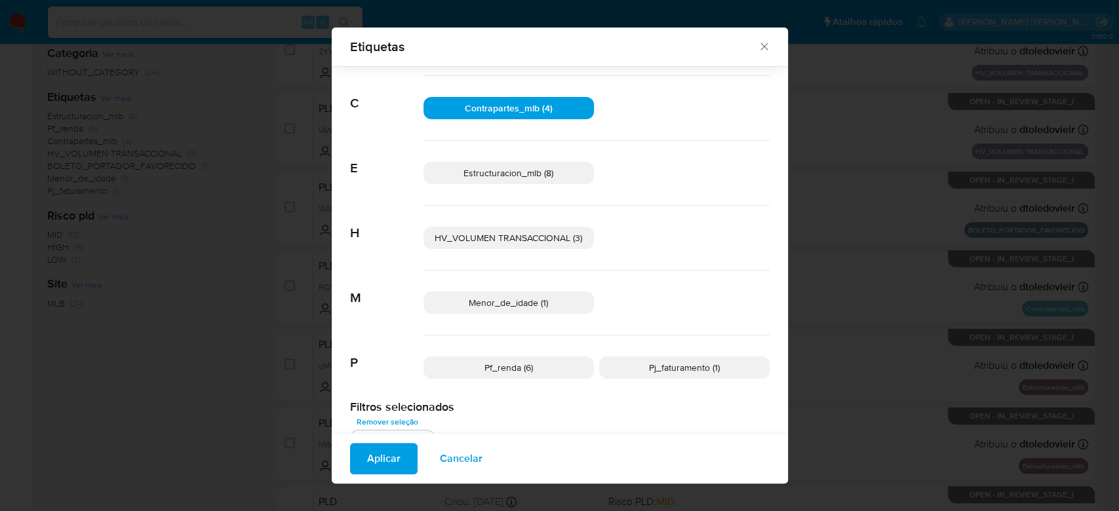  Describe the element at coordinates (509, 368) in the screenshot. I see `span: Pf_renda (6)` at that location.